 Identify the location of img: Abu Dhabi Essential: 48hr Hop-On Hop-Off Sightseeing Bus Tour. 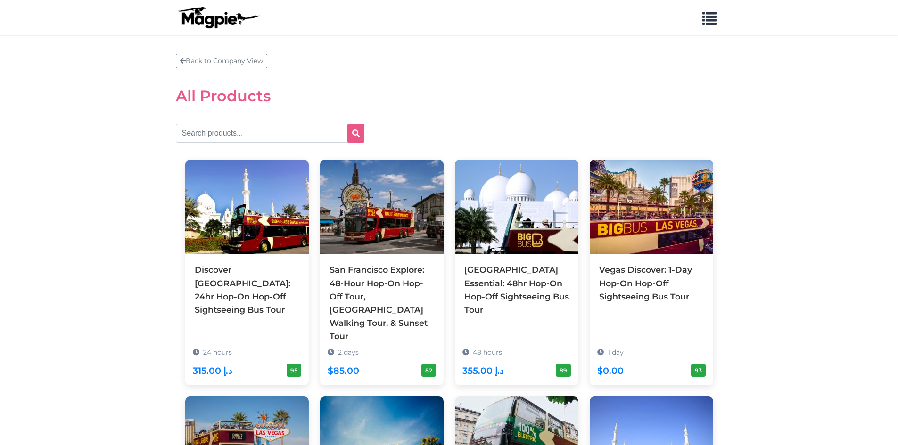
(516, 207).